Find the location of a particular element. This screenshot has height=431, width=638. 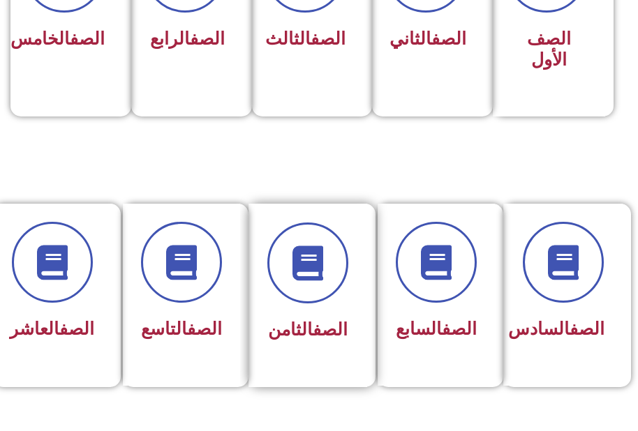

span: الصف الأول is located at coordinates (549, 49).